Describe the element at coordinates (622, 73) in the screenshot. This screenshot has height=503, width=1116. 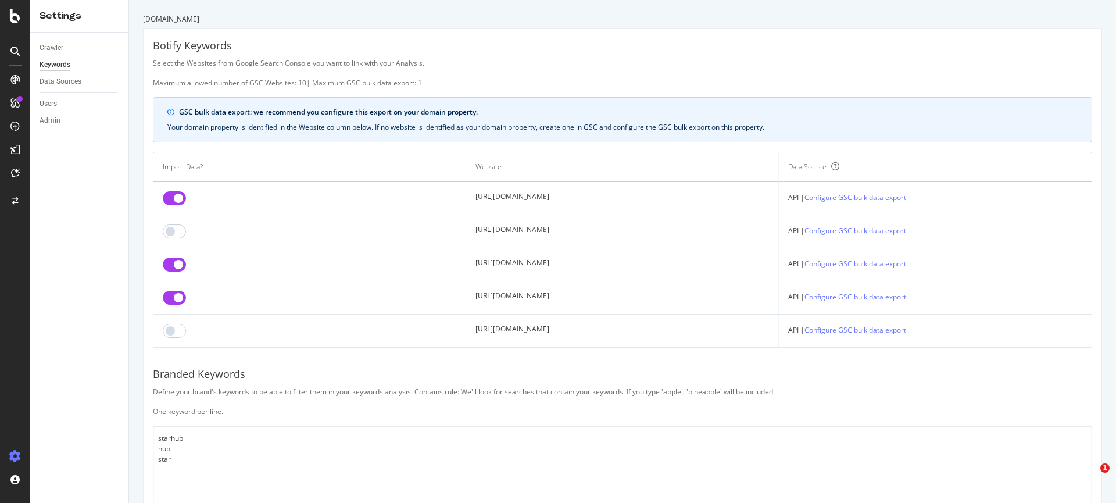
I see `div: Select the Websites from Google Search Console you want to link with your Analysis. Maximum allow...` at that location.